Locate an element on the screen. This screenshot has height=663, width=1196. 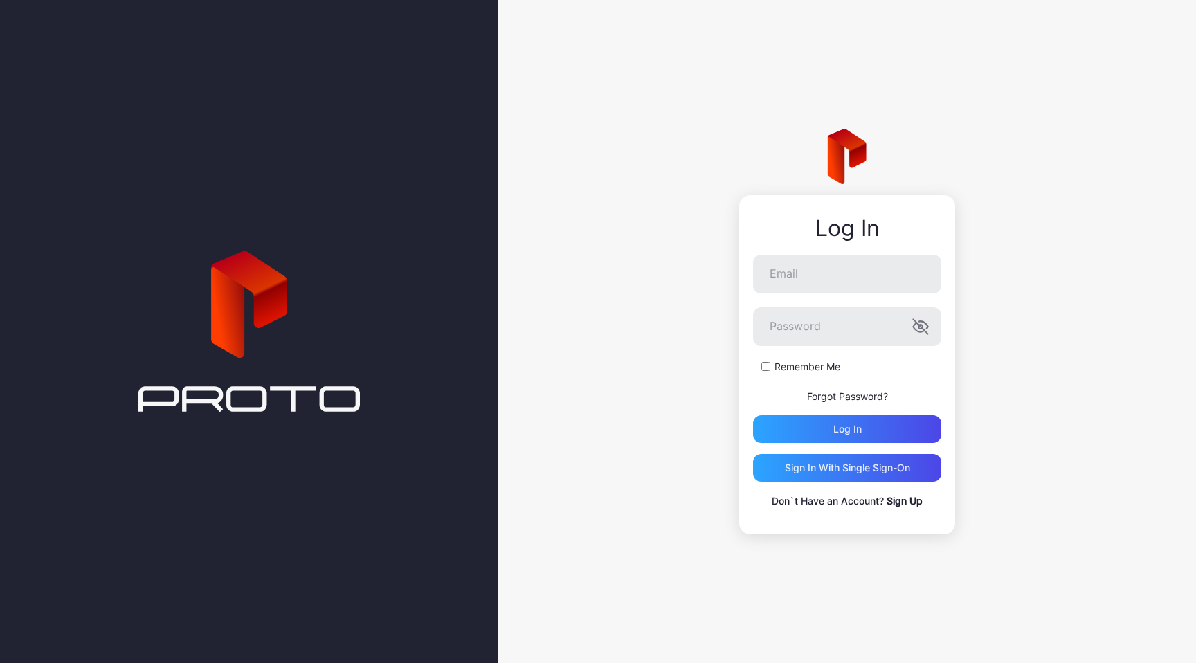
div: Log In is located at coordinates (847, 228).